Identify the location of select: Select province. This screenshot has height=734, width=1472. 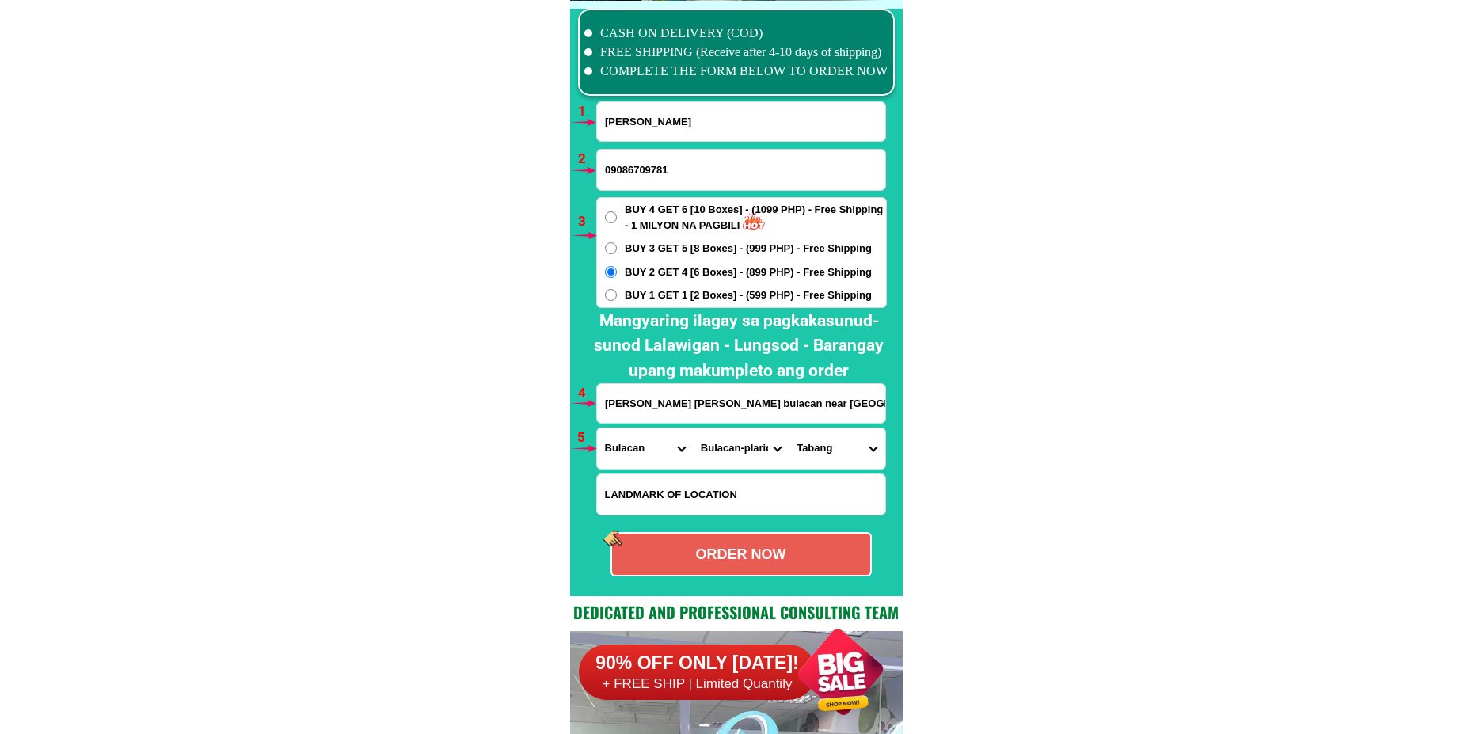
(645, 448).